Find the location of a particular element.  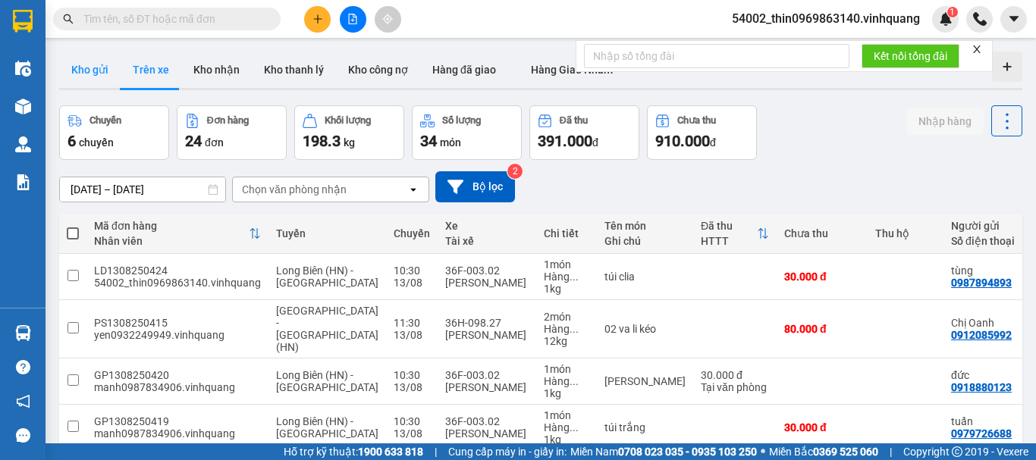

div: hồng hồng is located at coordinates (645, 382).